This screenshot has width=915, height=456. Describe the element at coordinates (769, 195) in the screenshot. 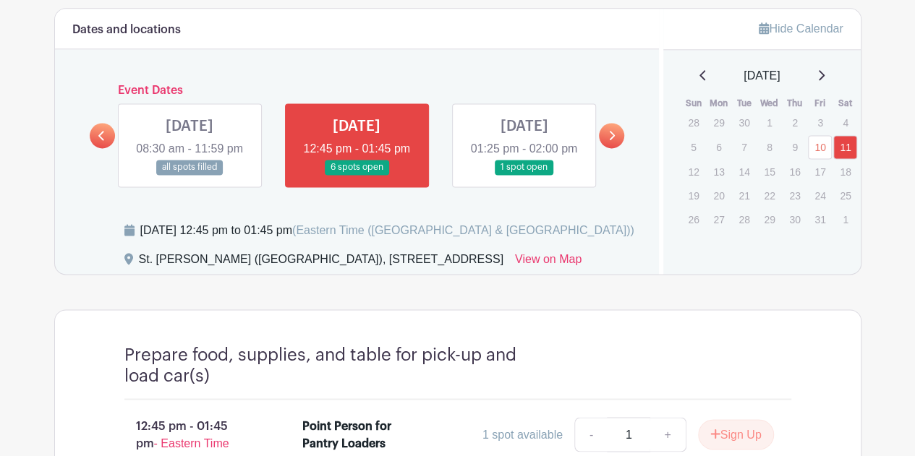

I see `p: 22` at that location.